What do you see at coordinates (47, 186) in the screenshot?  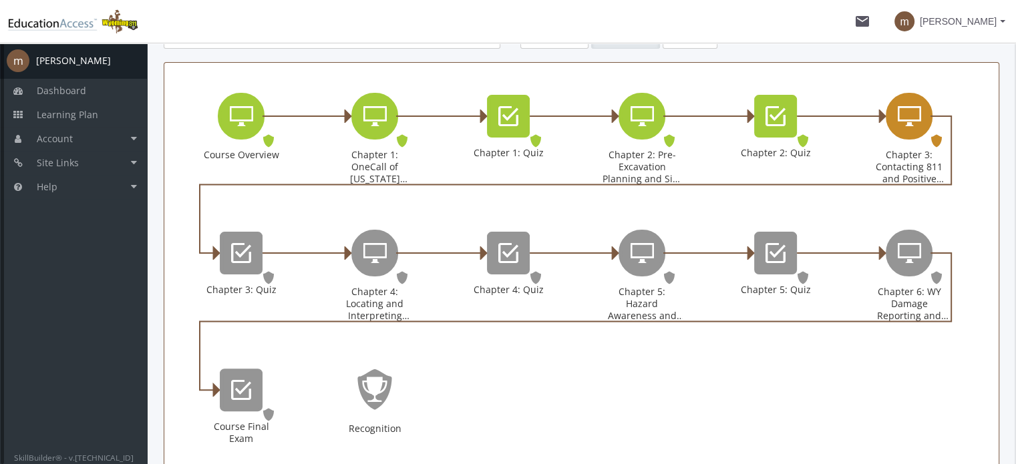 I see `span: Help` at bounding box center [47, 186].